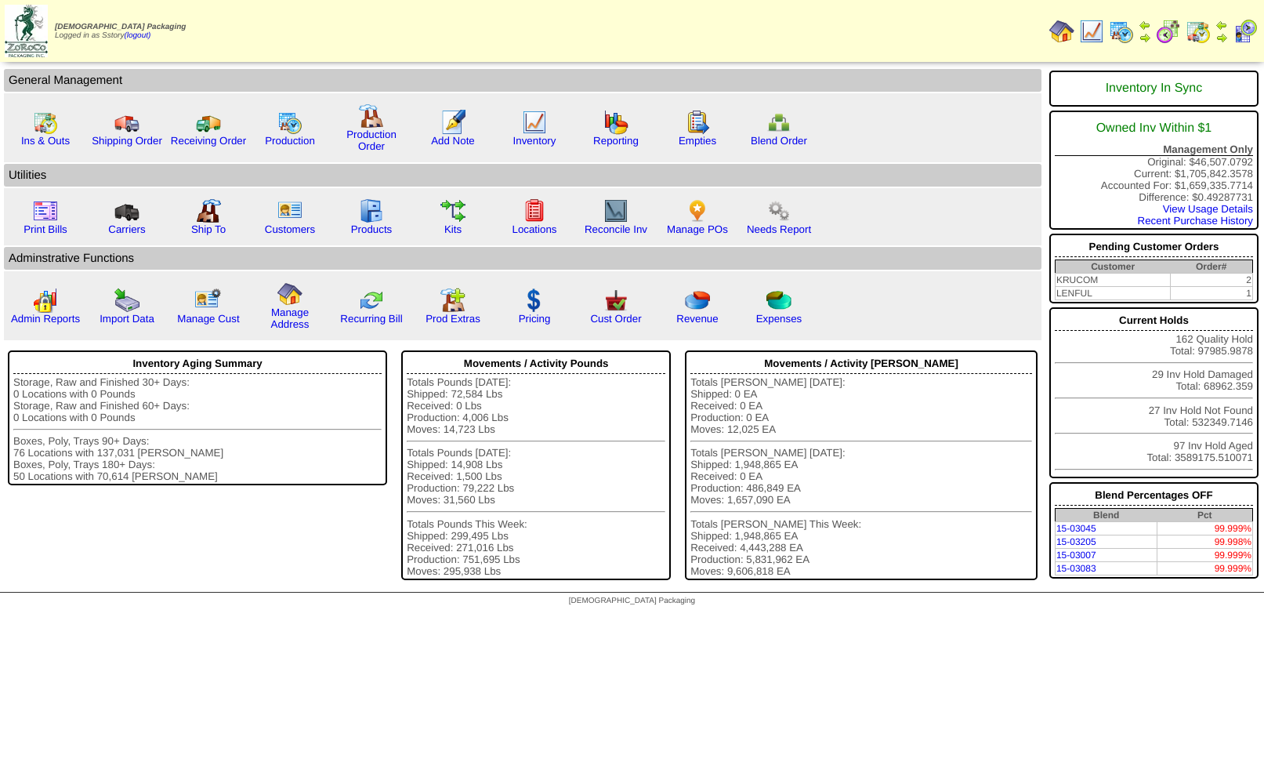 This screenshot has width=1264, height=766. I want to click on td: KRUCOM, so click(1112, 280).